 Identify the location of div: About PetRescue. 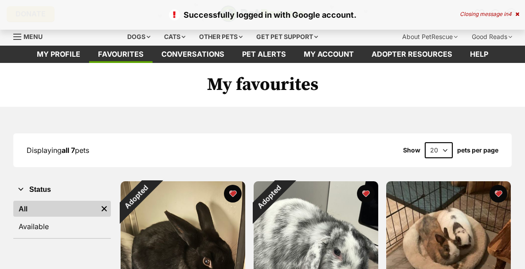
(430, 37).